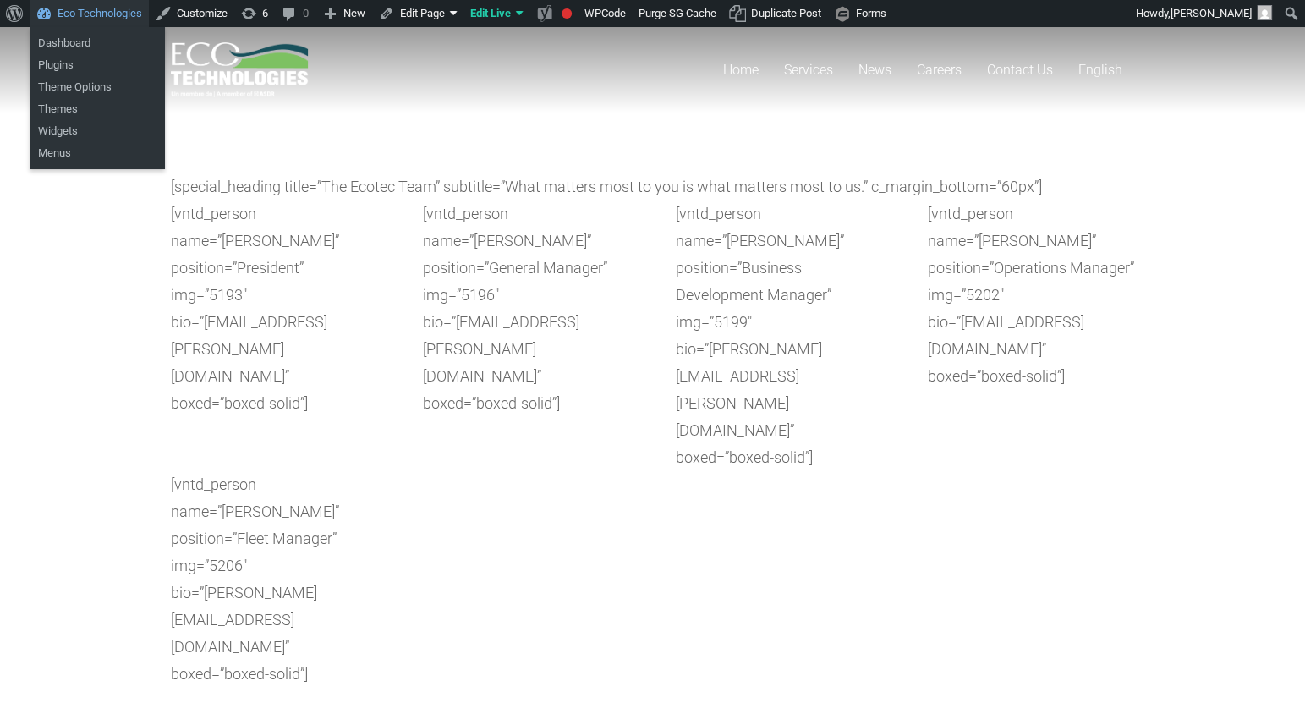 This screenshot has height=714, width=1305. Describe the element at coordinates (97, 43) in the screenshot. I see `a: Dashboard` at that location.